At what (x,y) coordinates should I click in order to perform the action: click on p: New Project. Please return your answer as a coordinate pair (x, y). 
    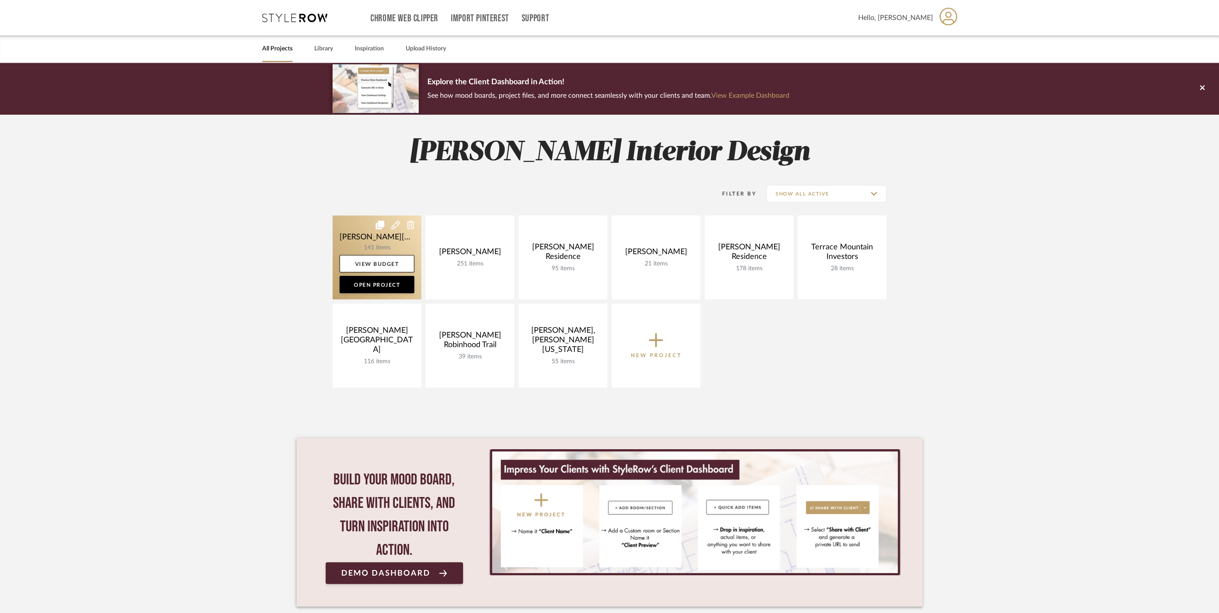
    Looking at the image, I should click on (656, 356).